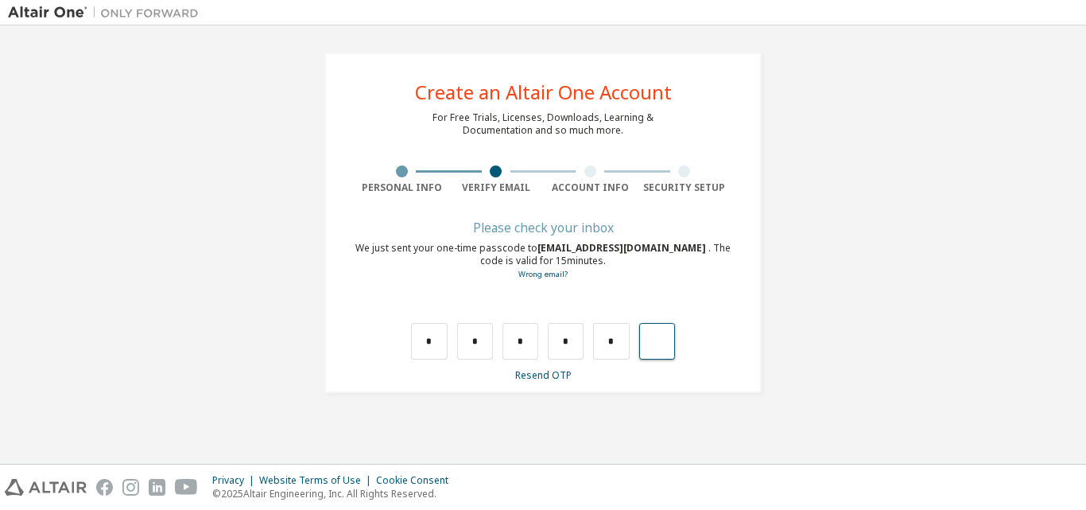 This screenshot has height=510, width=1086. Describe the element at coordinates (543, 274) in the screenshot. I see `a: Go back to the registration form` at that location.